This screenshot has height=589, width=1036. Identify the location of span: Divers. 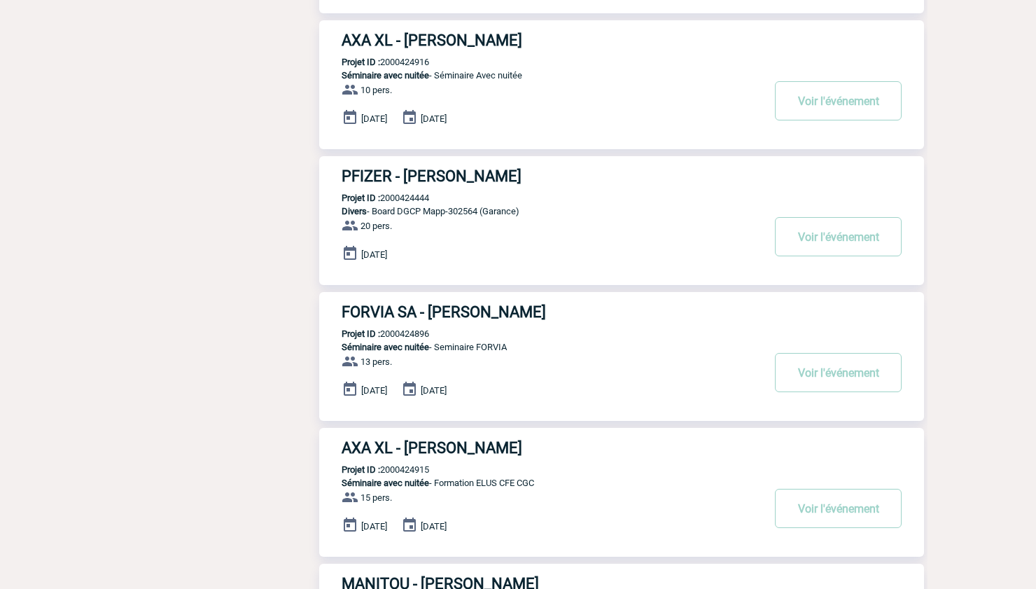
(354, 211).